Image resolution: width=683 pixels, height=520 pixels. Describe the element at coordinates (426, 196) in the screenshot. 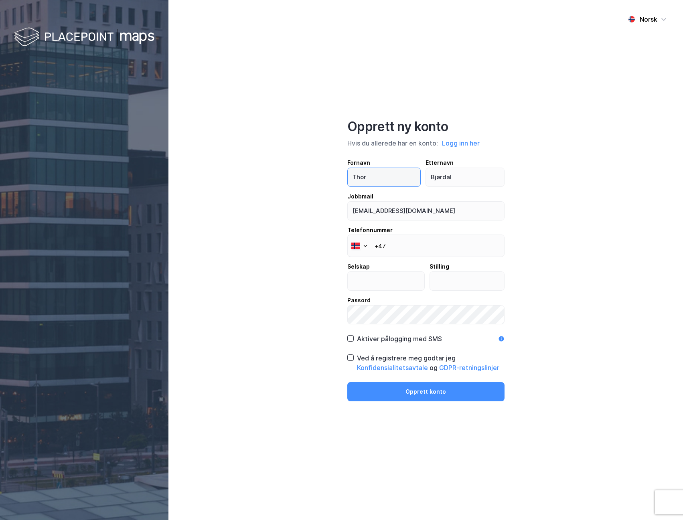

I see `div: Jobbmail` at that location.